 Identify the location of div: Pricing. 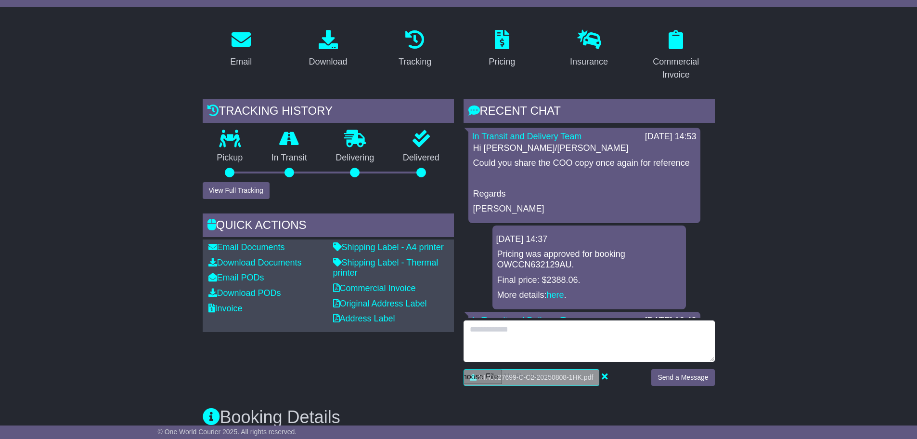
(502, 62).